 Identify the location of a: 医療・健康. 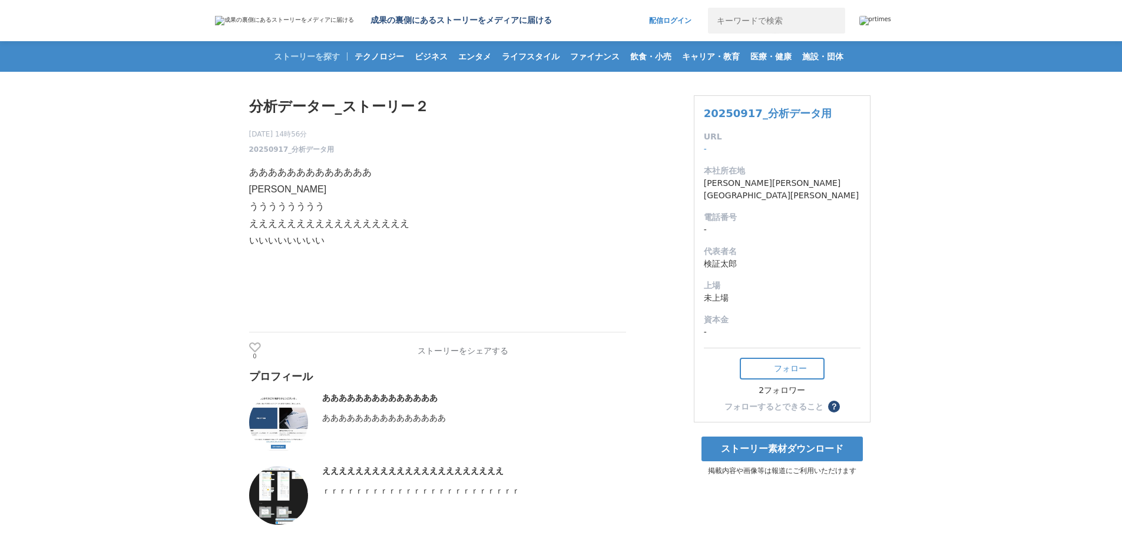
(771, 57).